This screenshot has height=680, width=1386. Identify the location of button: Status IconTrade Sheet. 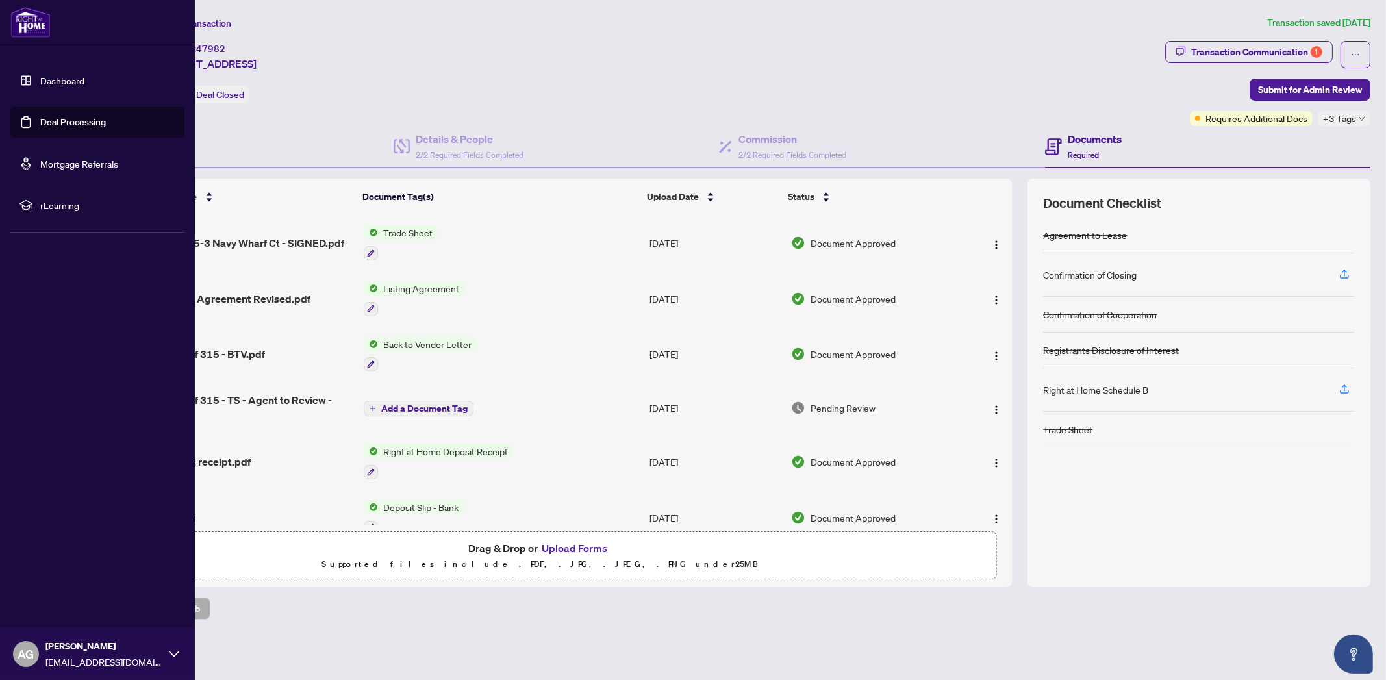
(401, 243).